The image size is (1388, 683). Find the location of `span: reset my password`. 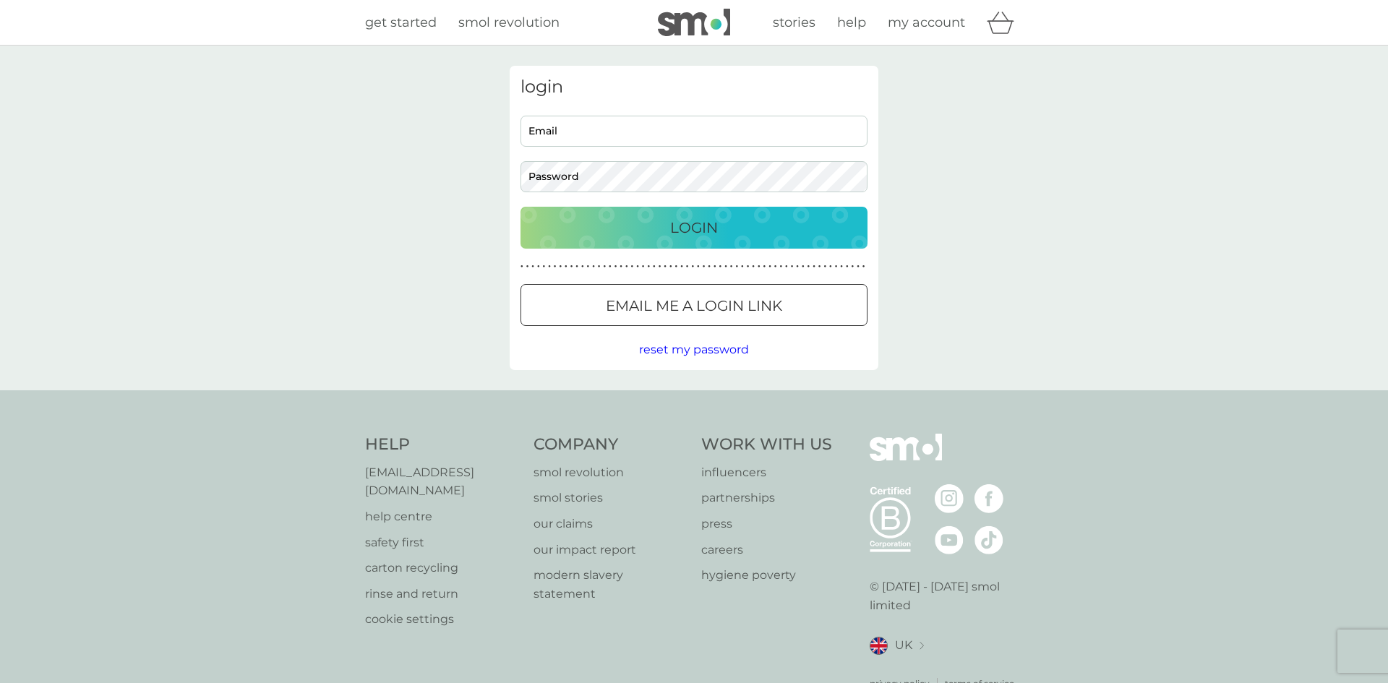

span: reset my password is located at coordinates (694, 349).